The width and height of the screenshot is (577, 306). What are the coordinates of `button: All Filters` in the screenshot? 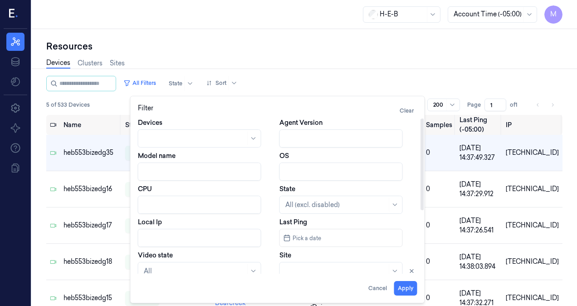 It's located at (140, 83).